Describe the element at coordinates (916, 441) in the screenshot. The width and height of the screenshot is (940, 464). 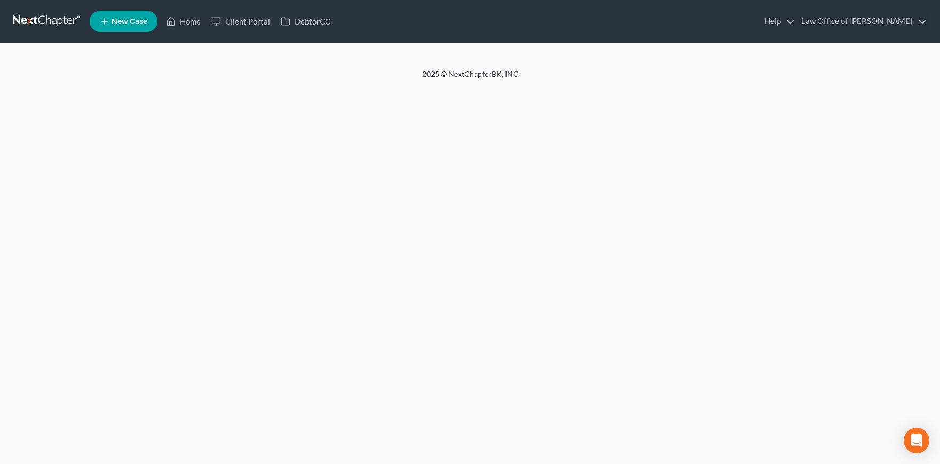
I see `div: Open Intercom Messenger` at that location.